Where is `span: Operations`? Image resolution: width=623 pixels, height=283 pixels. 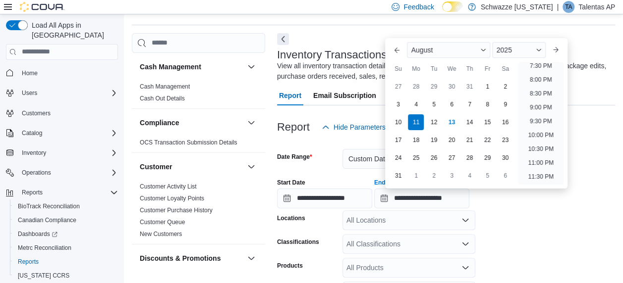 span: Operations is located at coordinates (68, 173).